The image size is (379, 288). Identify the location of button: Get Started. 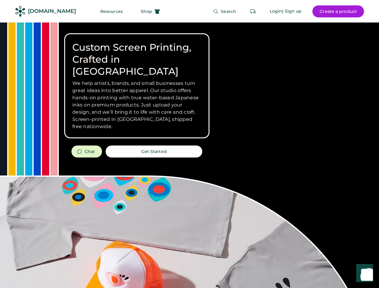
(154, 152).